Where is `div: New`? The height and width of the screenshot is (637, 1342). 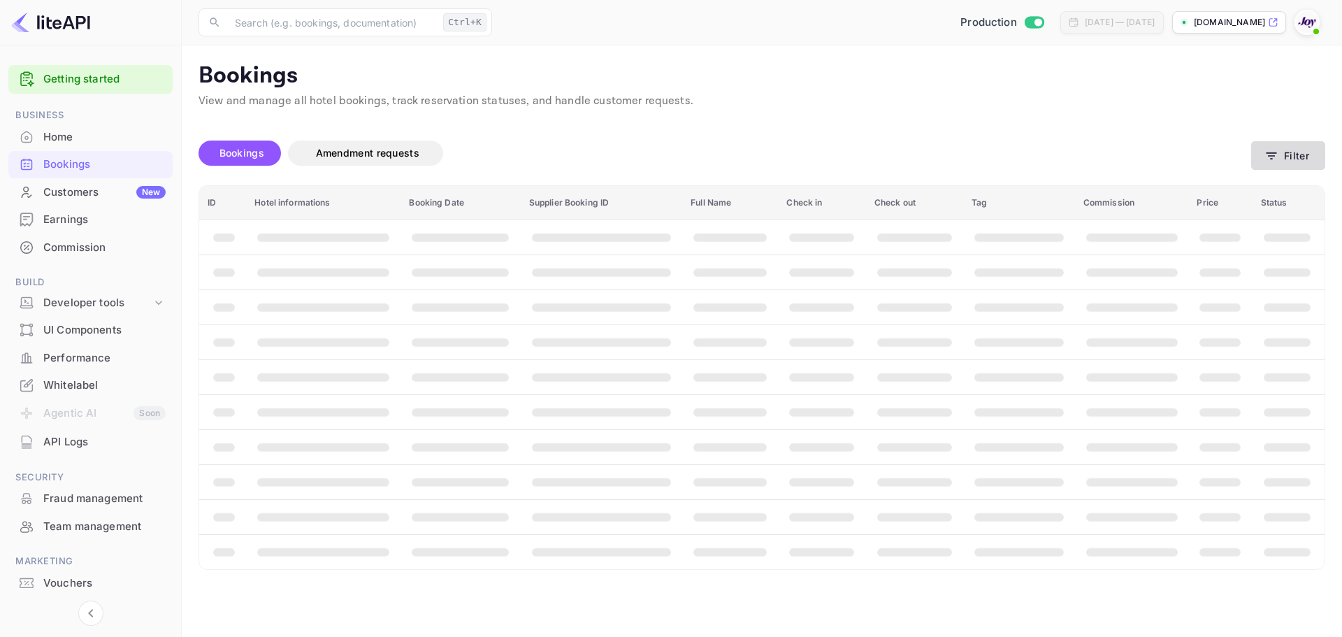 div: New is located at coordinates (151, 192).